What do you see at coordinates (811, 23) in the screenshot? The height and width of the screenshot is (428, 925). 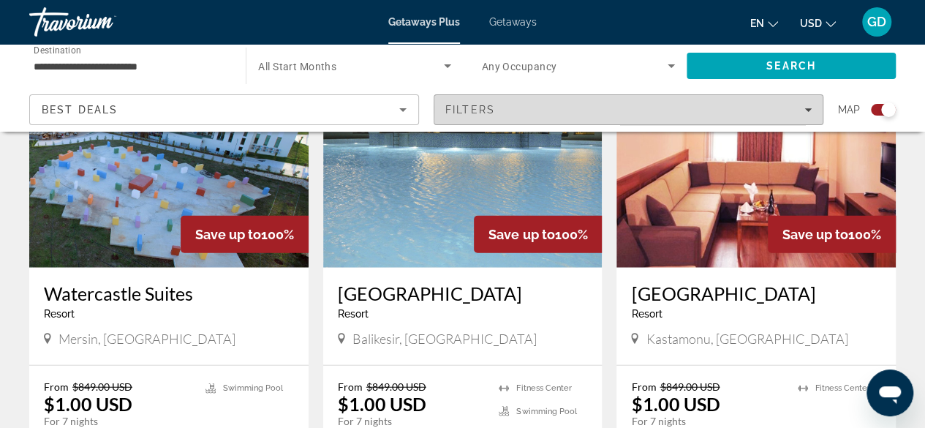 I see `span: USD` at bounding box center [811, 23].